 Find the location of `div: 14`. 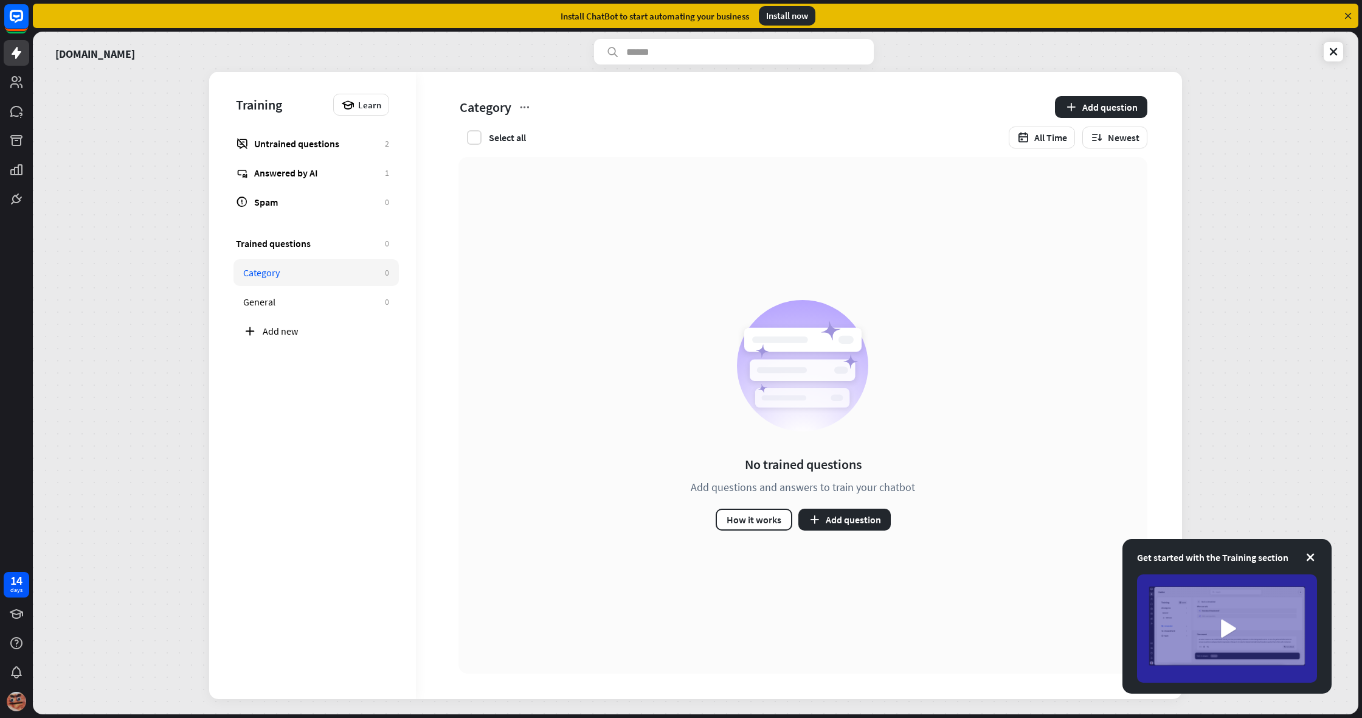

div: 14 is located at coordinates (16, 580).